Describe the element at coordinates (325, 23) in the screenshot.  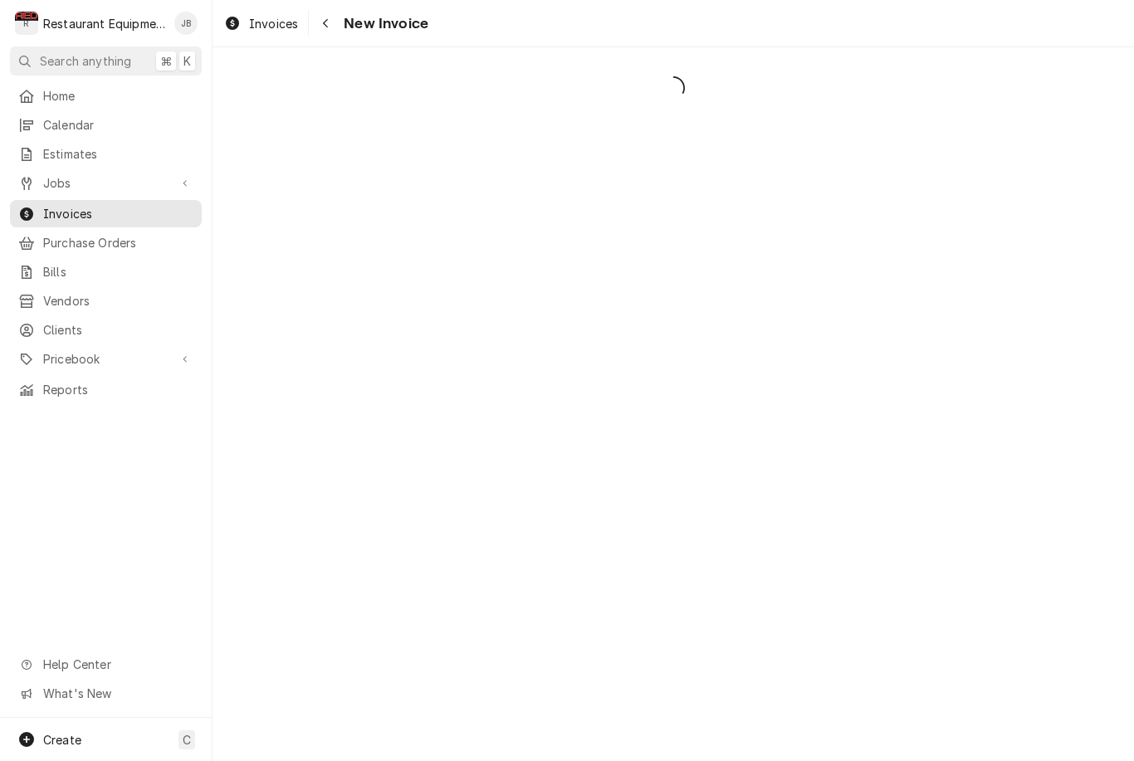
I see `button: Navigate back` at that location.